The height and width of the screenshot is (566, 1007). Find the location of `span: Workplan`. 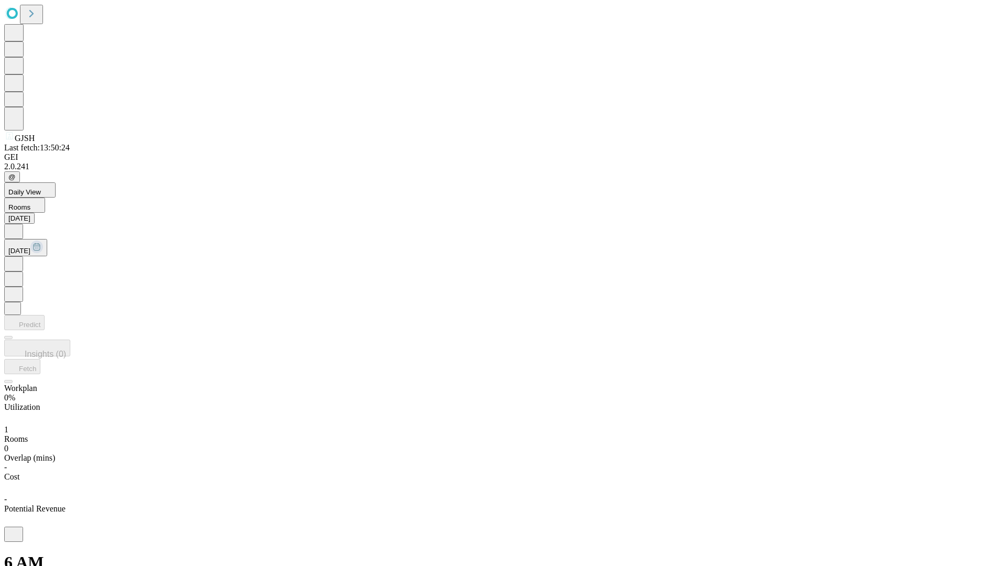

span: Workplan is located at coordinates (20, 388).